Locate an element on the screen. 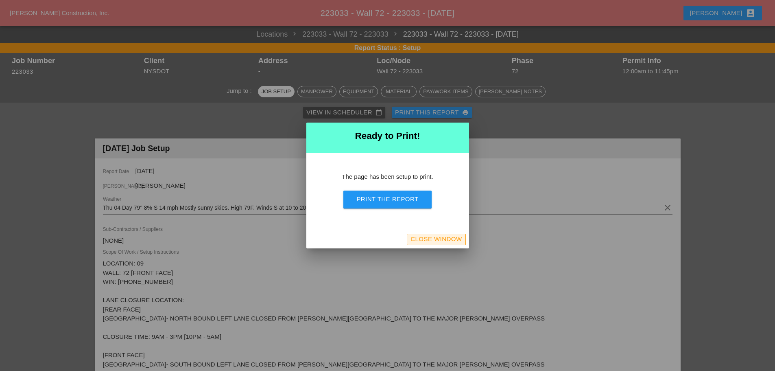  div: Close Window is located at coordinates (436, 239).